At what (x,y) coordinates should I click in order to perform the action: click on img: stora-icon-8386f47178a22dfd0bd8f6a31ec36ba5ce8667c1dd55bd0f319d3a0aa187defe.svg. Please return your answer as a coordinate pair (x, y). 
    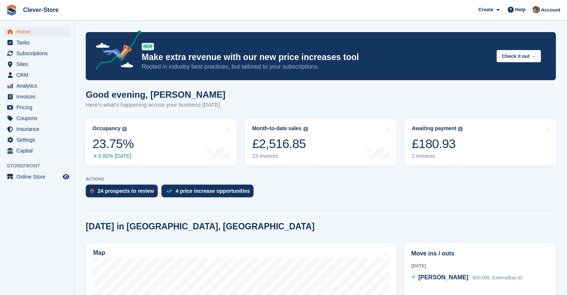
    Looking at the image, I should click on (12, 10).